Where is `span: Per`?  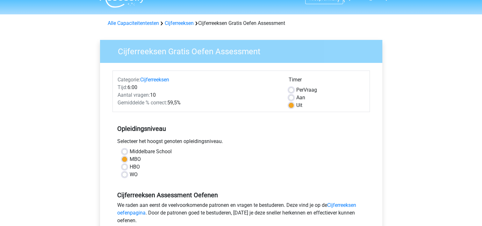 span: Per is located at coordinates (300, 90).